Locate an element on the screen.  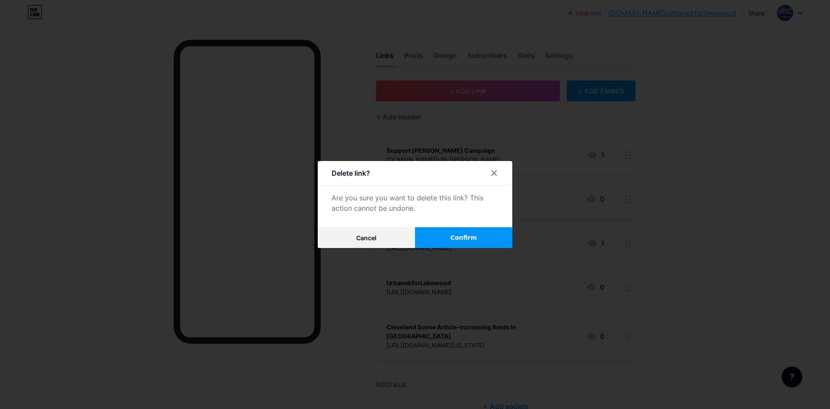
div: Delete link? is located at coordinates (351, 173).